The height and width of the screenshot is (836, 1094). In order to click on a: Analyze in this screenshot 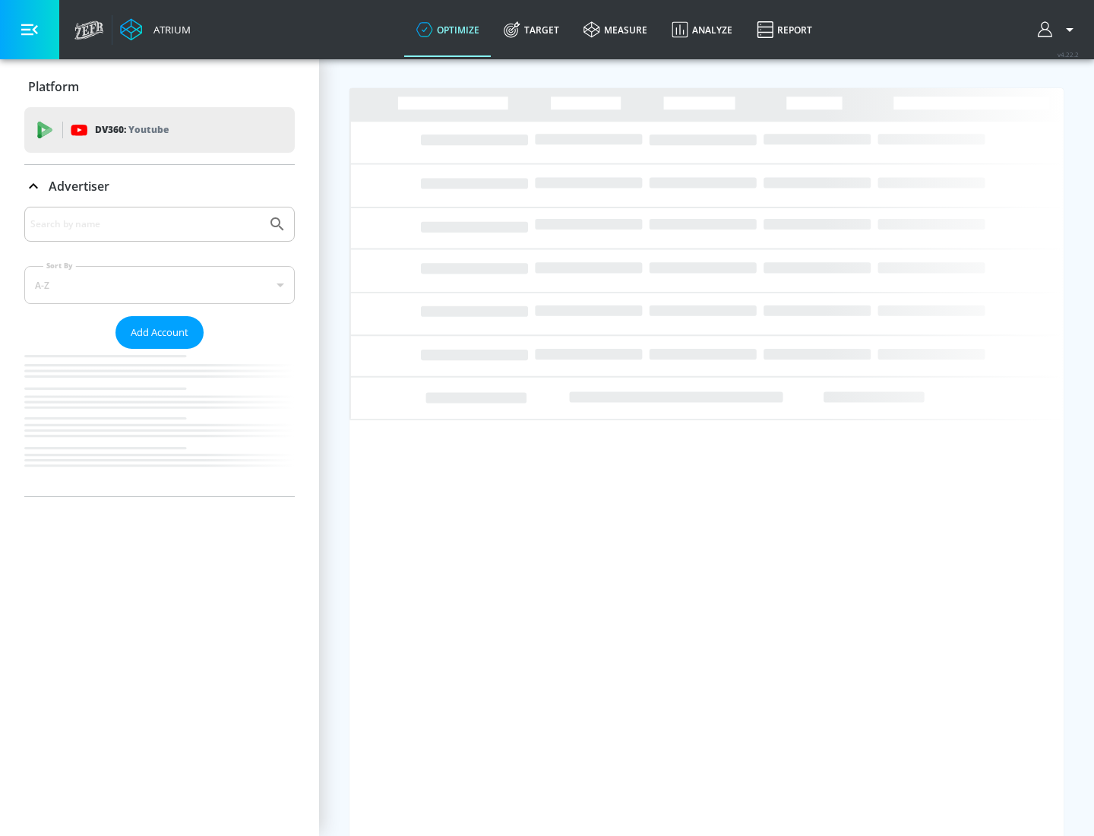, I will do `click(702, 30)`.